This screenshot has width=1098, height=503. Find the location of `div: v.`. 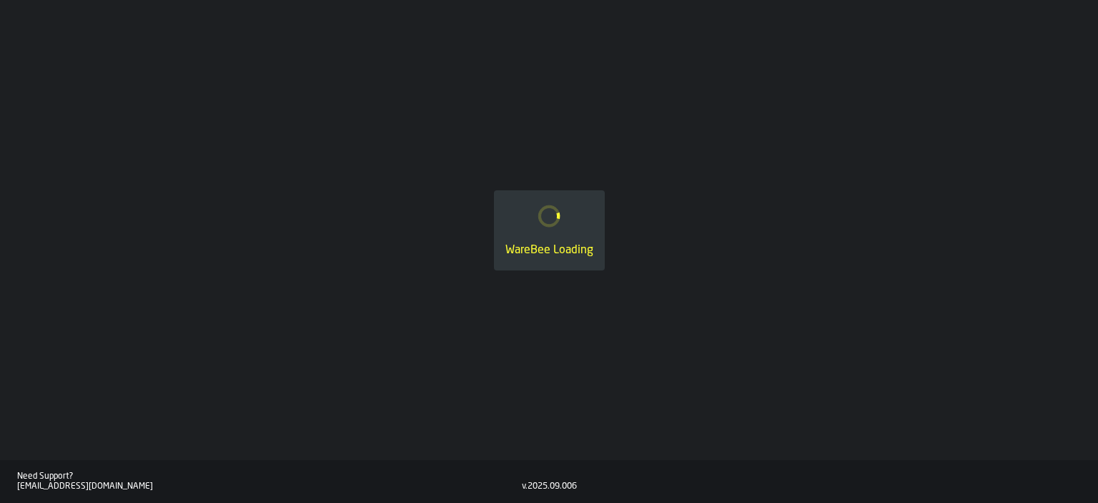

div: v. is located at coordinates (525, 486).